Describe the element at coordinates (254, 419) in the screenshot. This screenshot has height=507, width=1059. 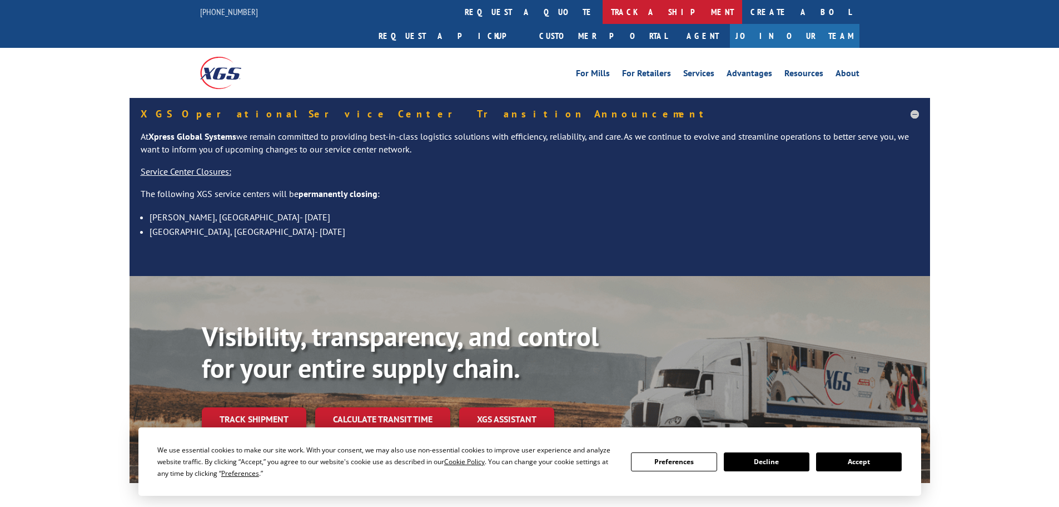
I see `a: Track shipment` at that location.